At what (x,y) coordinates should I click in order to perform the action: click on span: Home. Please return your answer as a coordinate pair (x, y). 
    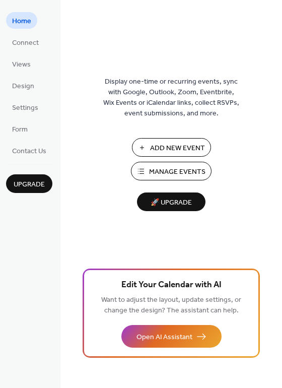
    Looking at the image, I should click on (22, 21).